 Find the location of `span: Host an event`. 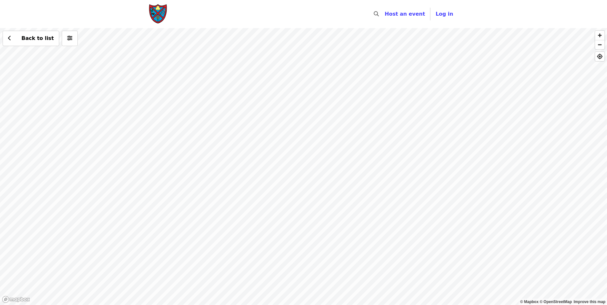

span: Host an event is located at coordinates (405, 14).